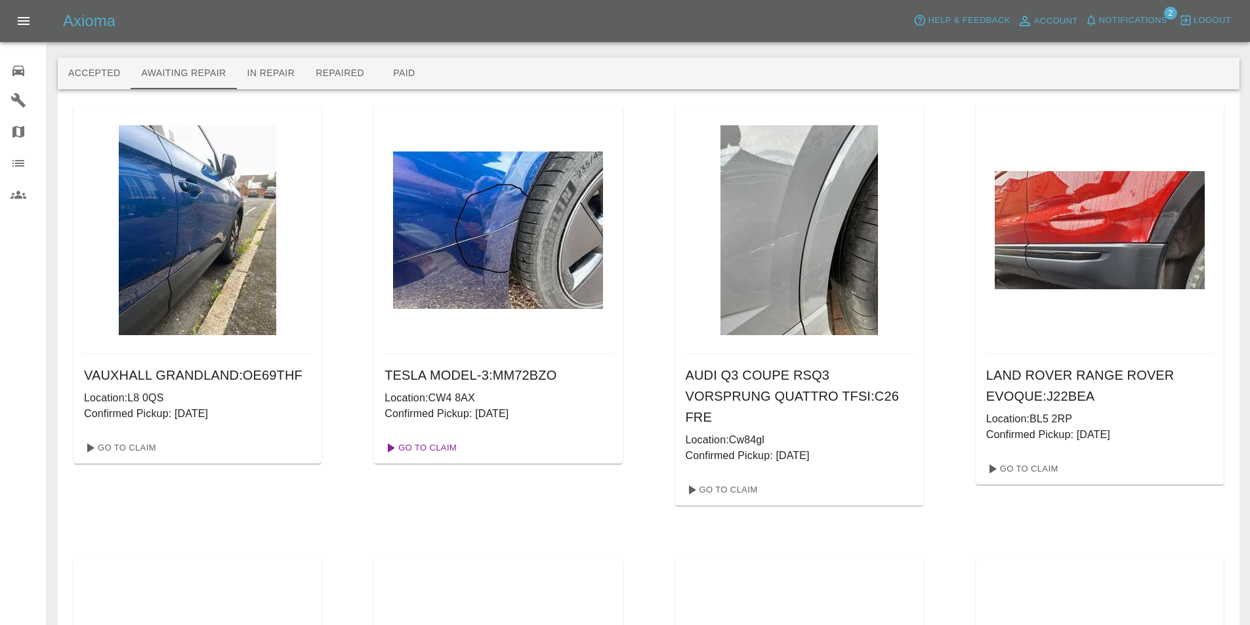 The height and width of the screenshot is (625, 1250). What do you see at coordinates (799, 396) in the screenshot?
I see `h6: AUDI Q3 COUPE RSQ3 VORSPRUNG QUATTRO TFSI : C26 FRE` at bounding box center [799, 396].